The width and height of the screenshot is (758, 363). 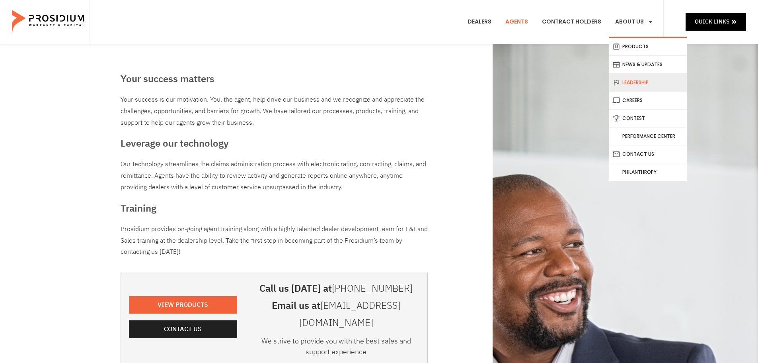 What do you see at coordinates (274, 143) in the screenshot?
I see `h3: Leverage our technology` at bounding box center [274, 143].